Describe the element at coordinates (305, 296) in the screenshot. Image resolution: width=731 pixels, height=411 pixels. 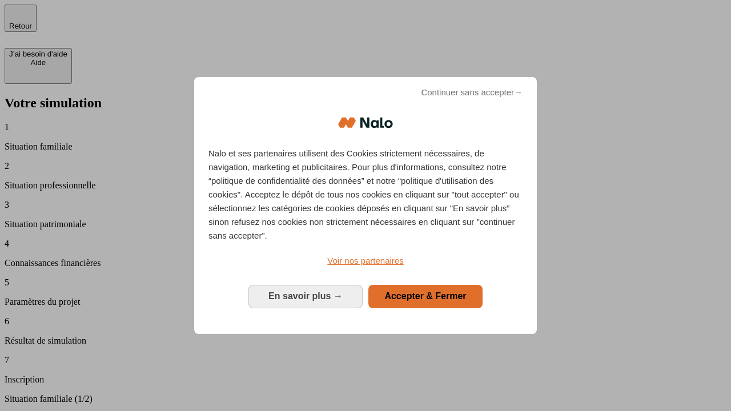
I see `button: En savoir plus: Configurer vos consentements` at that location.